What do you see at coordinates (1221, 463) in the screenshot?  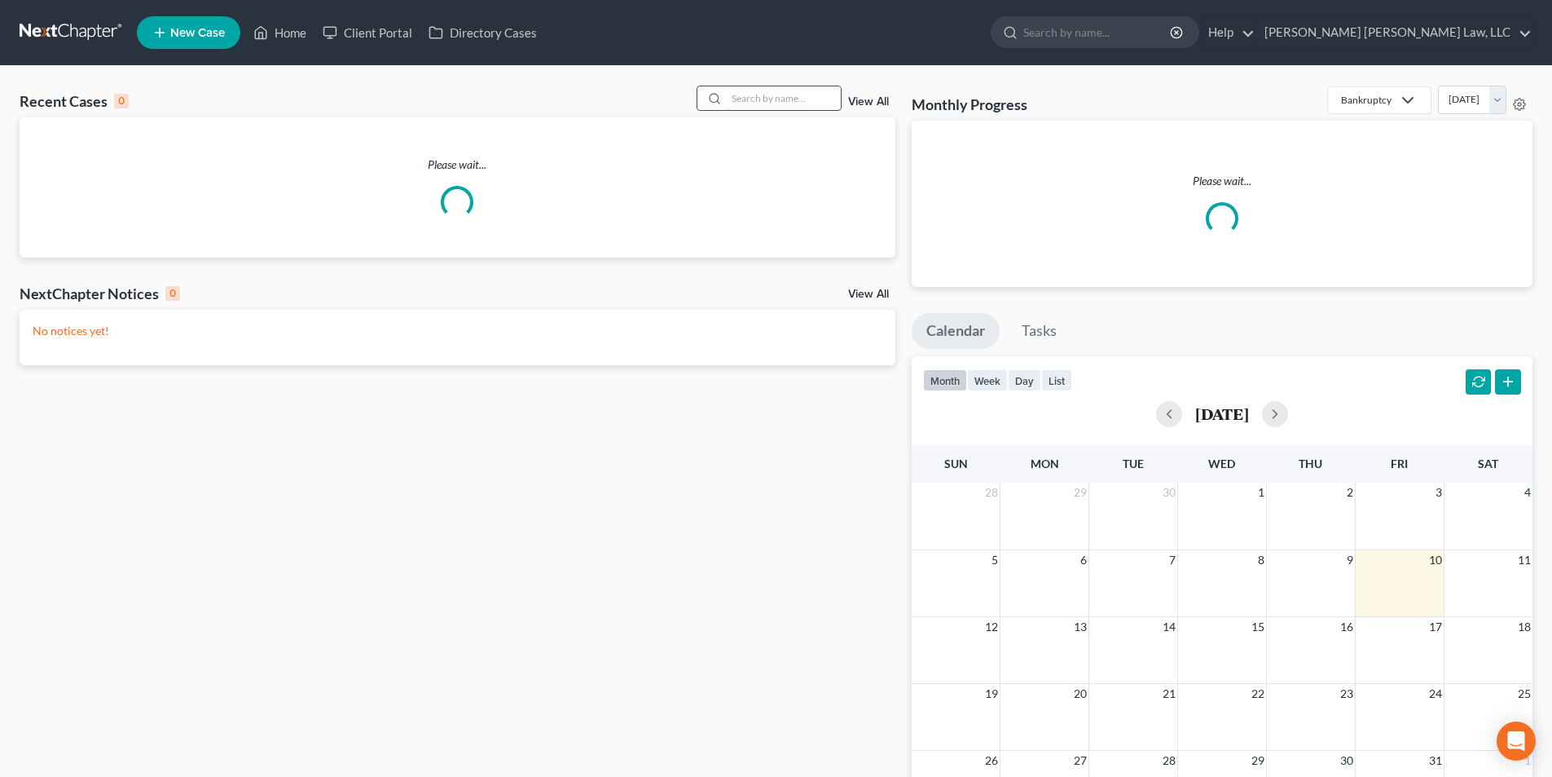 I see `span: Wed` at bounding box center [1221, 463].